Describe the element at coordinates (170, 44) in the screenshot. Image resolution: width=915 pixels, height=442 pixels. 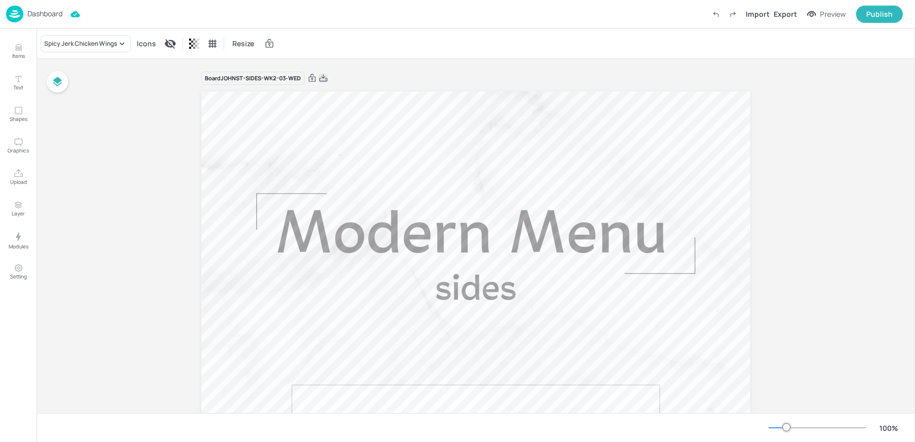
I see `div: Display condition` at that location.